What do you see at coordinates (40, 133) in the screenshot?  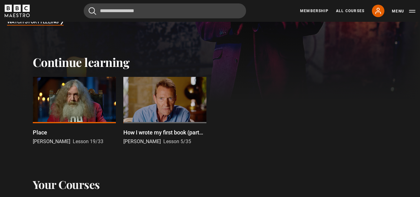 I see `p: Place` at bounding box center [40, 133].